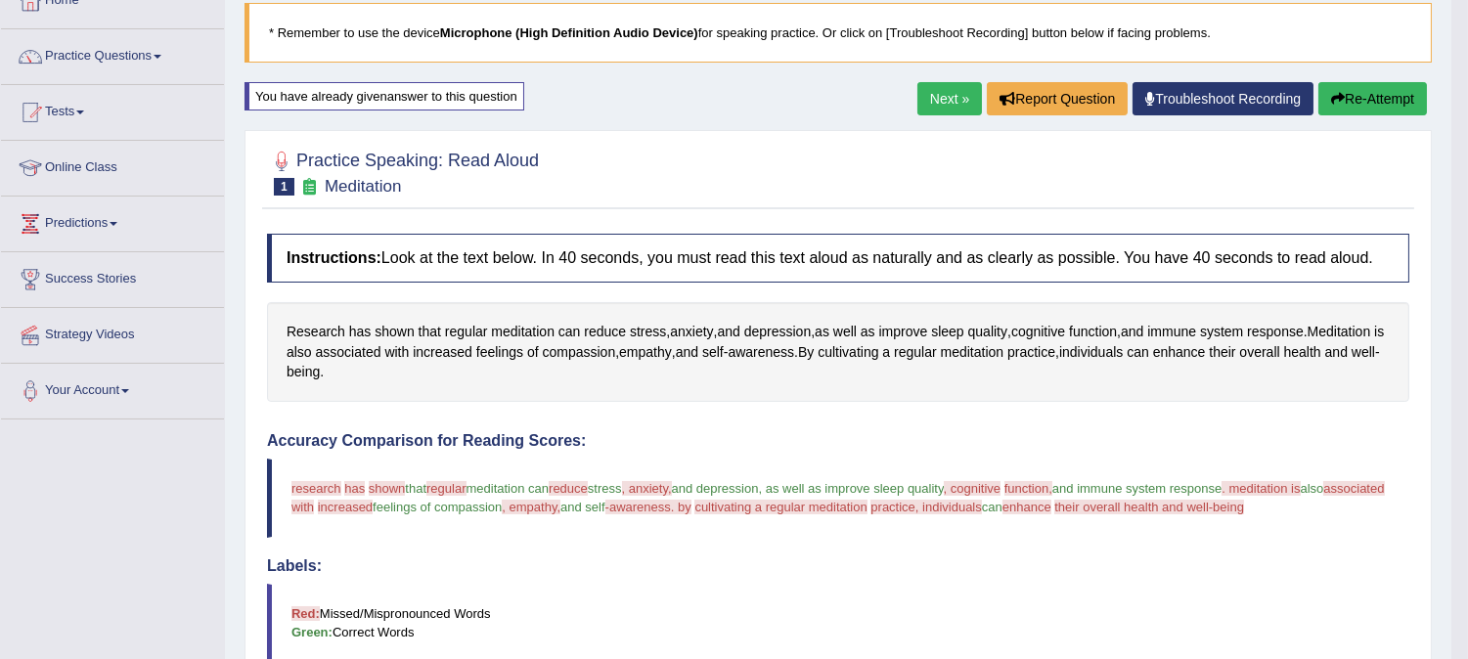  I want to click on h4: Accuracy Comparison for Reading Scores:, so click(838, 441).